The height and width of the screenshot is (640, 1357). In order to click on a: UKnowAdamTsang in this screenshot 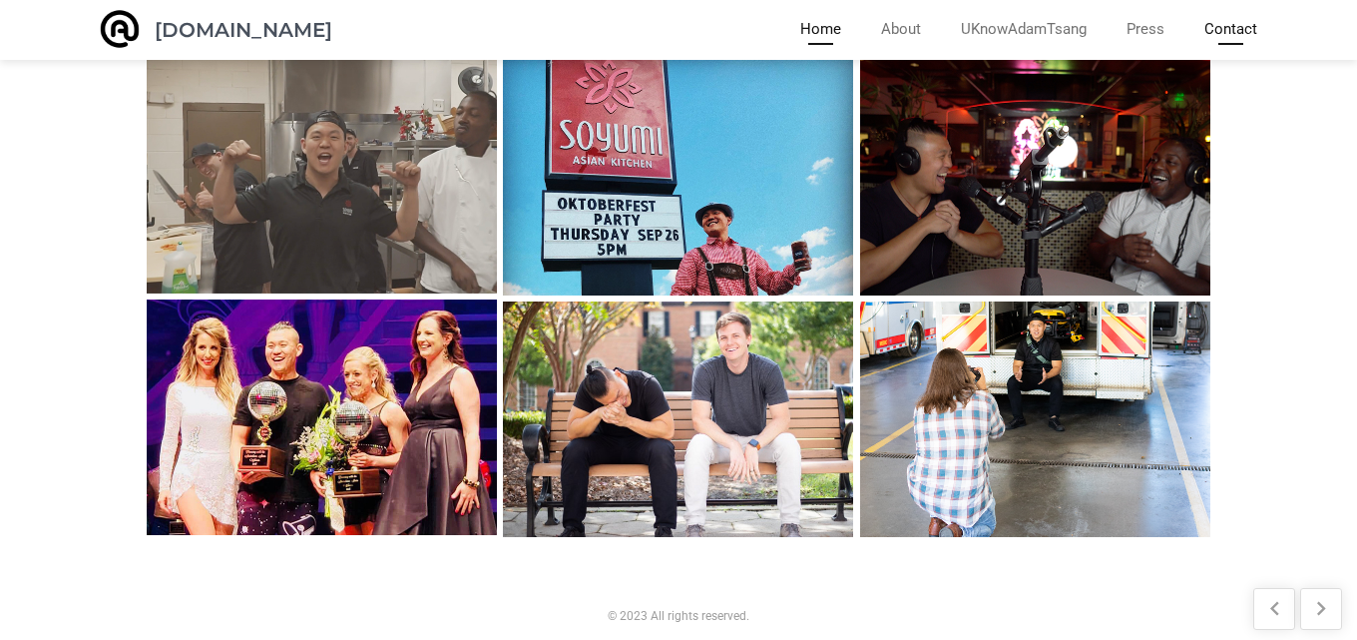, I will do `click(1024, 29)`.